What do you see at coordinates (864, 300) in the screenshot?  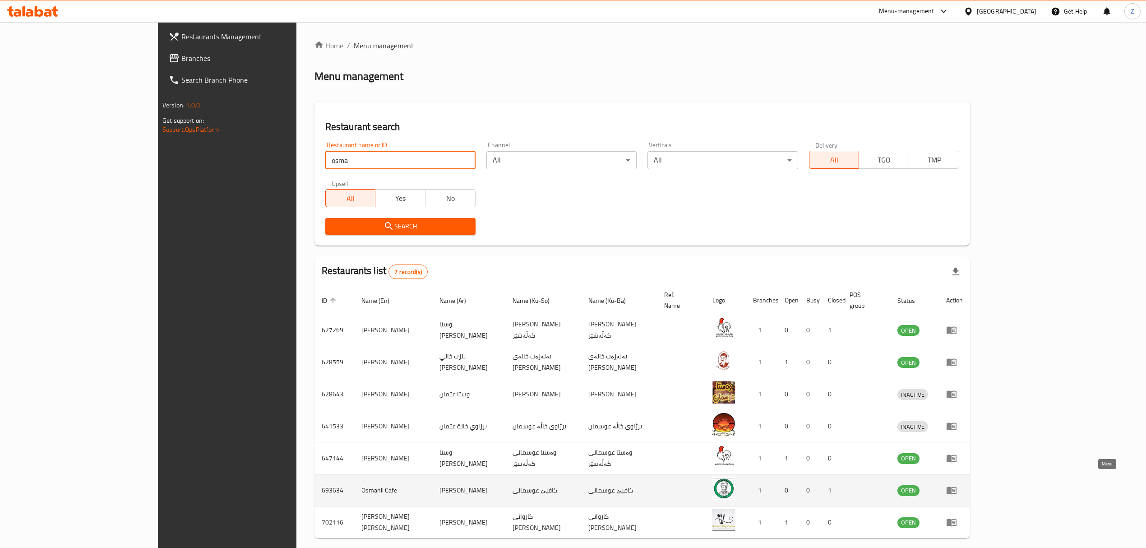 I see `span: POS group` at bounding box center [864, 300].